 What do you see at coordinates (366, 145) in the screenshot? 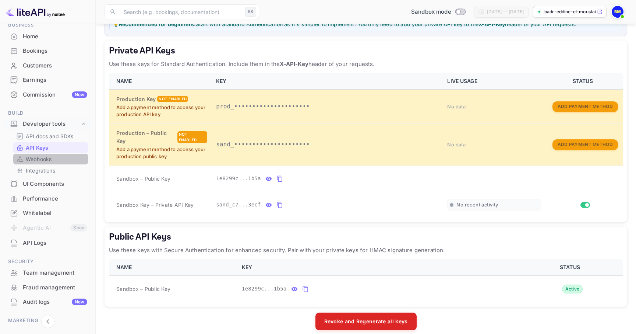
I see `table: private api keys table` at bounding box center [366, 145].